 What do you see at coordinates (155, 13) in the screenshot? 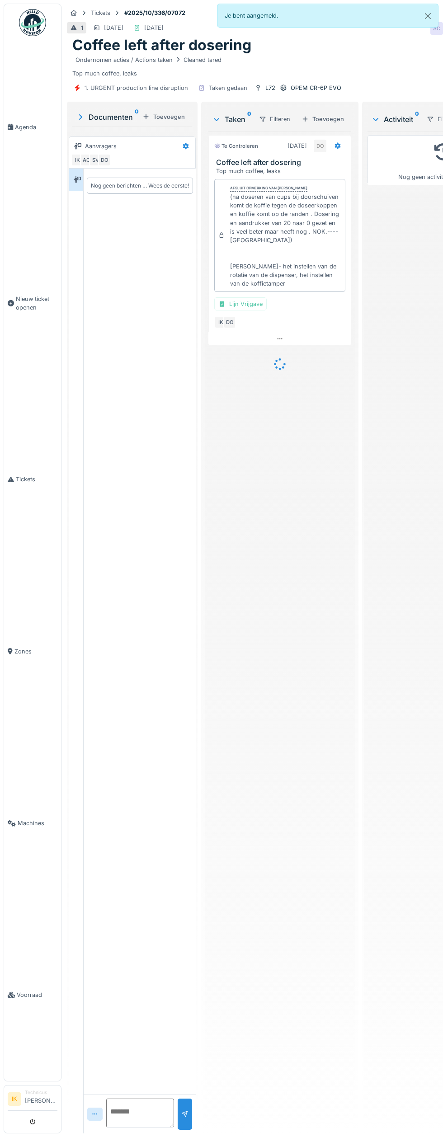
I see `strong: #2025/10/336/07072` at bounding box center [155, 13].